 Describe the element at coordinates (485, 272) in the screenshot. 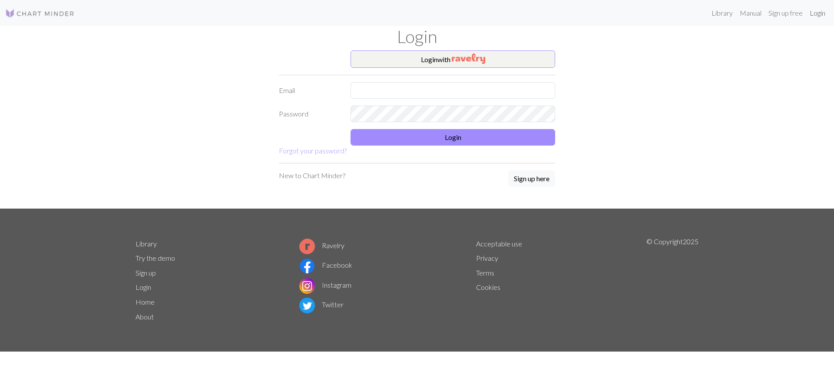

I see `a: Terms` at that location.